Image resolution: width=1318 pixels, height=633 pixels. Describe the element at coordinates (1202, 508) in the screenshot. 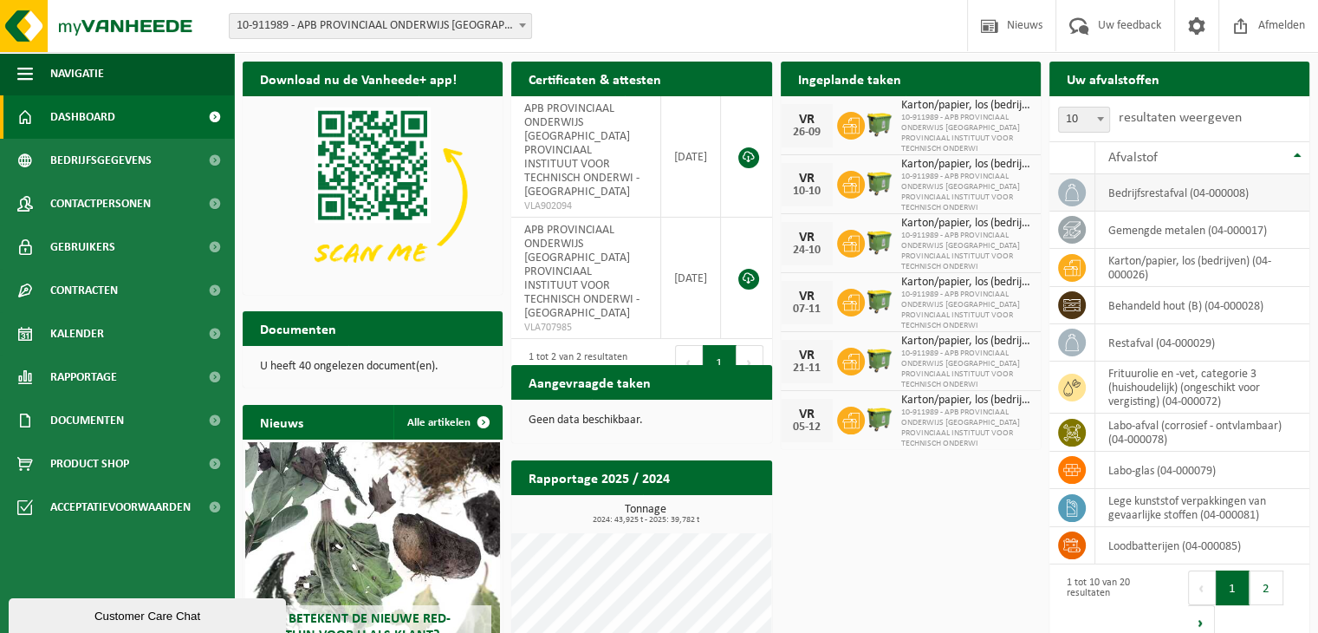

I see `td: lege kunststof verpakkingen van gevaarlijke stoffen (04-000081)` at that location.